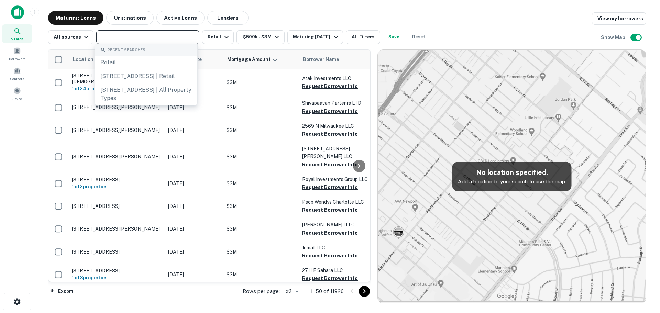 Image resolution: width=660 pixels, height=313 pixels. I want to click on div: Saved, so click(17, 94).